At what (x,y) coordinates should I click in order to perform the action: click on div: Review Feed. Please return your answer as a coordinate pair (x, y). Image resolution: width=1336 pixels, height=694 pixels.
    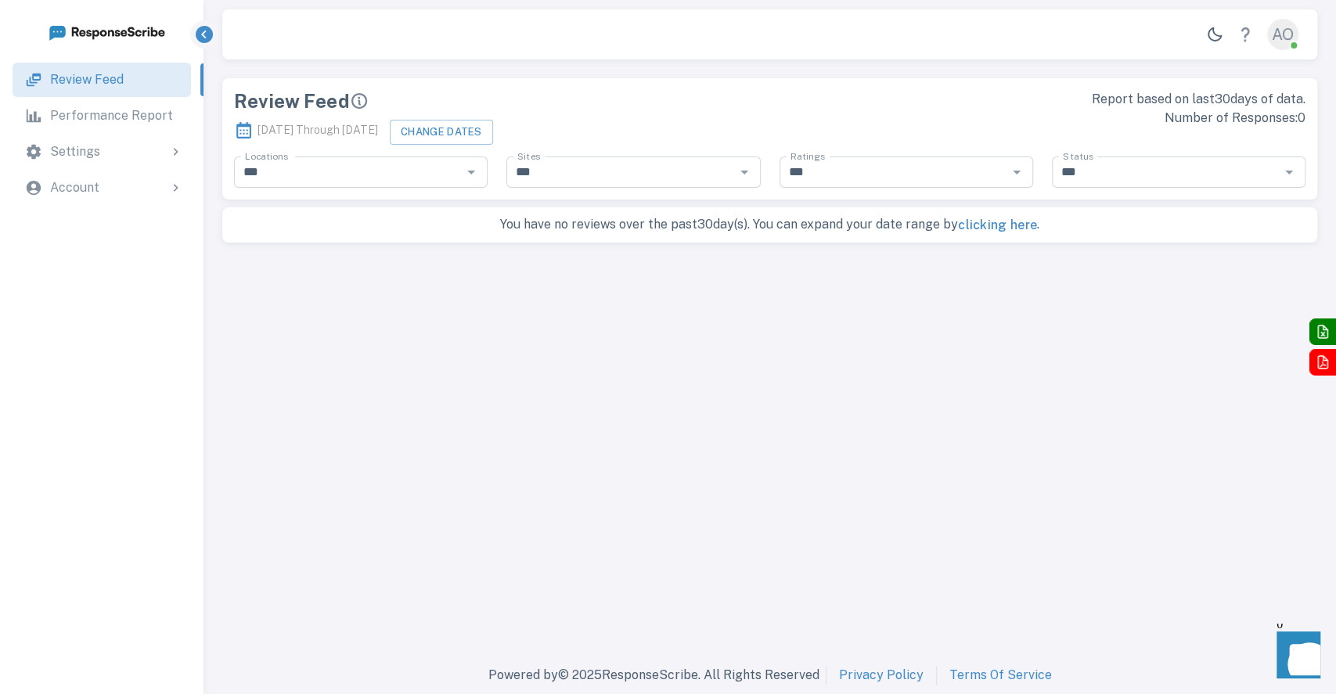
    Looking at the image, I should click on (497, 101).